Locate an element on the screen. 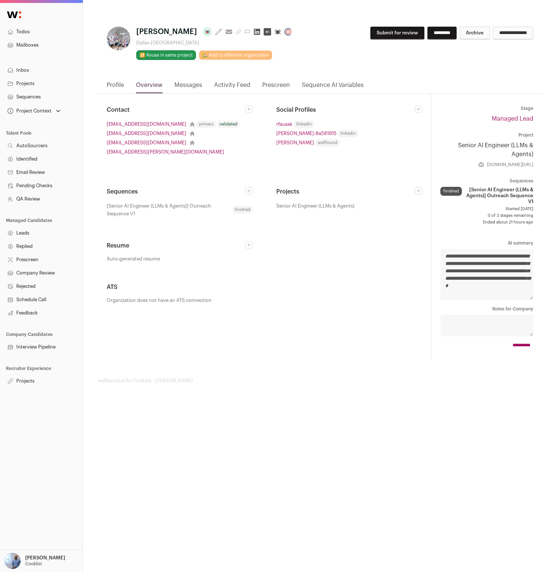 The height and width of the screenshot is (572, 557). span: finished is located at coordinates (243, 210).